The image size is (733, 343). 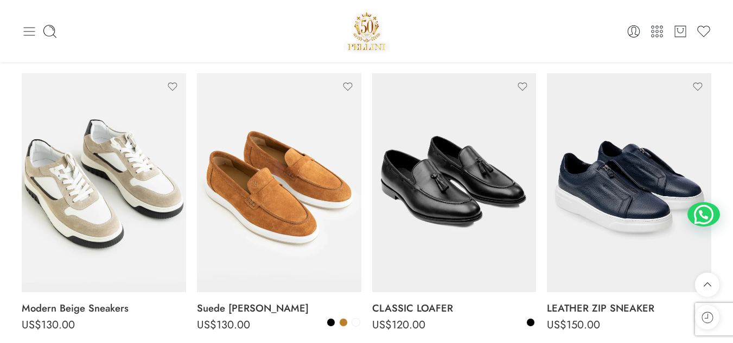 I want to click on a: Login / Register, so click(x=634, y=31).